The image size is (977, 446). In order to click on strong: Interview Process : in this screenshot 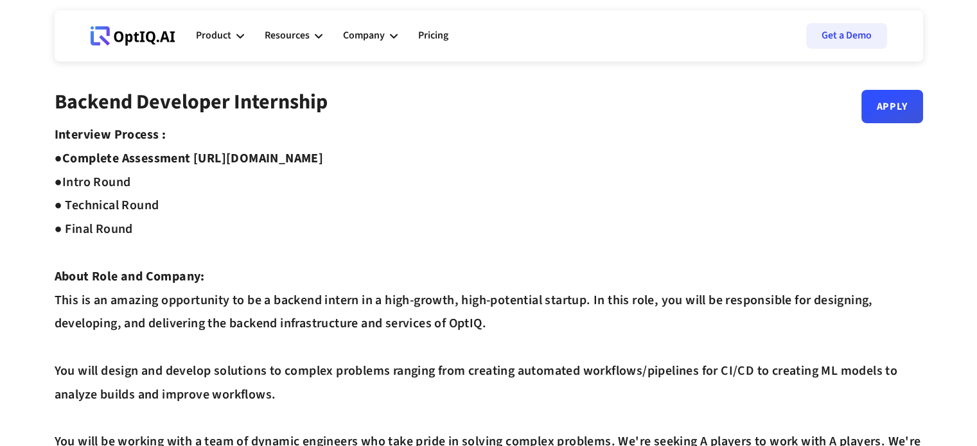, I will do `click(110, 135)`.